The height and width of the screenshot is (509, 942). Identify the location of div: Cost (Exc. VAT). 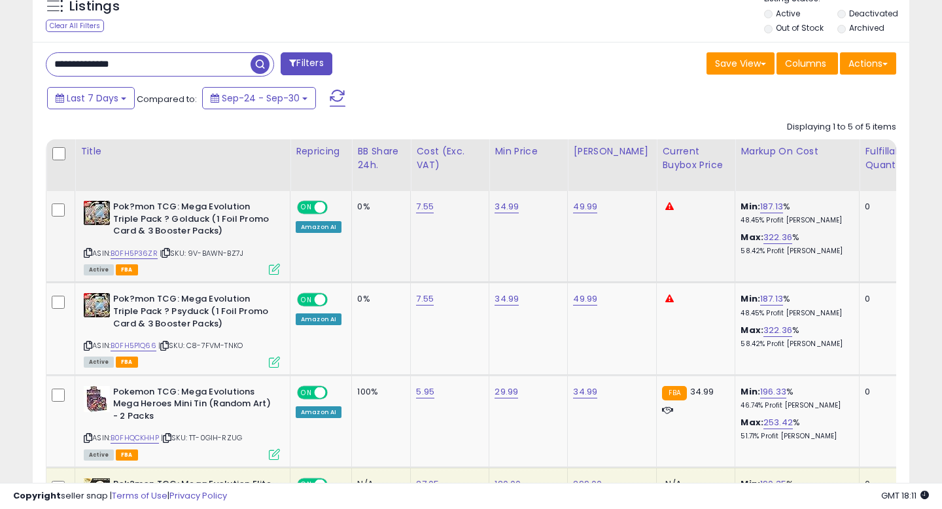
(449, 158).